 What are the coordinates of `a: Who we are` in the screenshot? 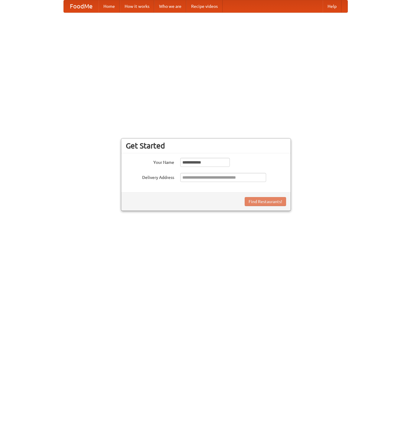 It's located at (170, 6).